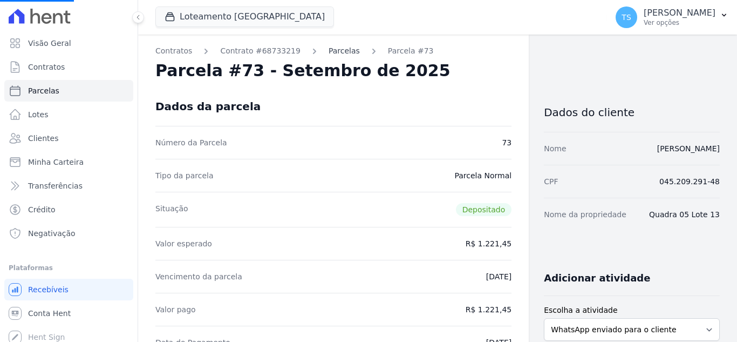  Describe the element at coordinates (191, 142) in the screenshot. I see `dt: Número da Parcela` at that location.